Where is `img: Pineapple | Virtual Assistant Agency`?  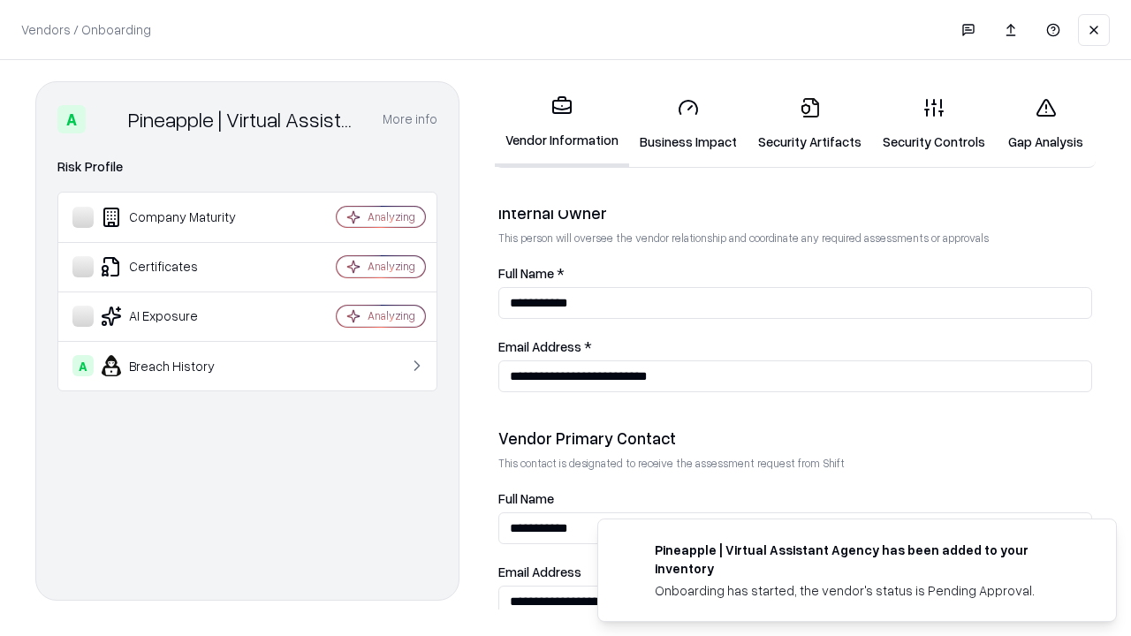 img: Pineapple | Virtual Assistant Agency is located at coordinates (107, 119).